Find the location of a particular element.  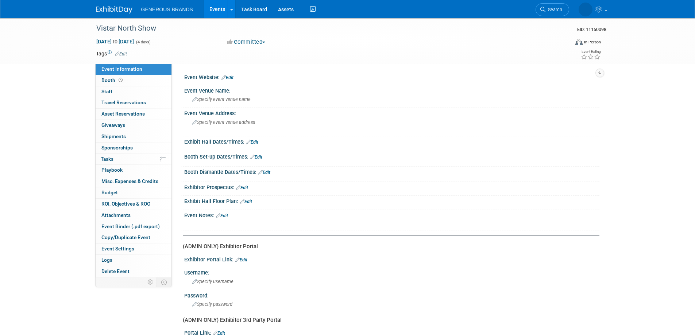

a: Booth is located at coordinates (133, 81).